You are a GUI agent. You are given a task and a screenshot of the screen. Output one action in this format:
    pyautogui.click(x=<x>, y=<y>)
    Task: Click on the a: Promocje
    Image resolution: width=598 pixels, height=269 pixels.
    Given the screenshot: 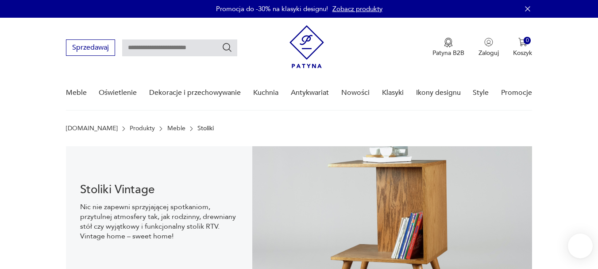 What is the action you would take?
    pyautogui.click(x=517, y=93)
    